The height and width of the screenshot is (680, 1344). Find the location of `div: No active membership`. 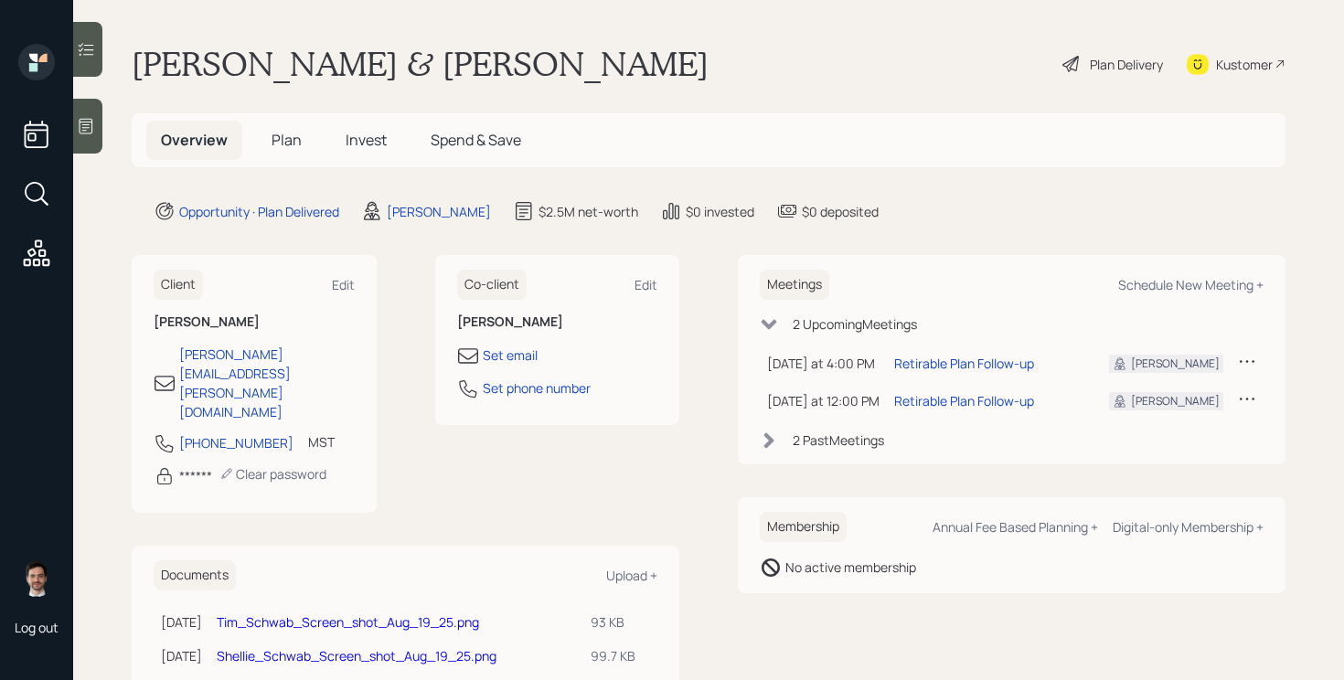

div: No active membership is located at coordinates (851, 567).